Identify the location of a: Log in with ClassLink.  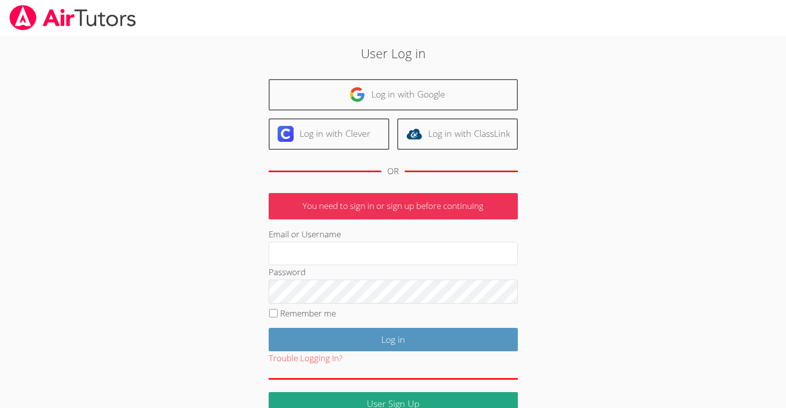
(457, 134).